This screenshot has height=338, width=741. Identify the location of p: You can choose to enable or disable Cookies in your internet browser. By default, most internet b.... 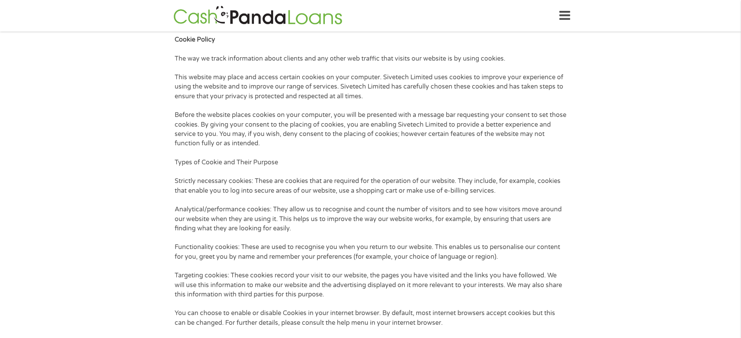
(370, 318).